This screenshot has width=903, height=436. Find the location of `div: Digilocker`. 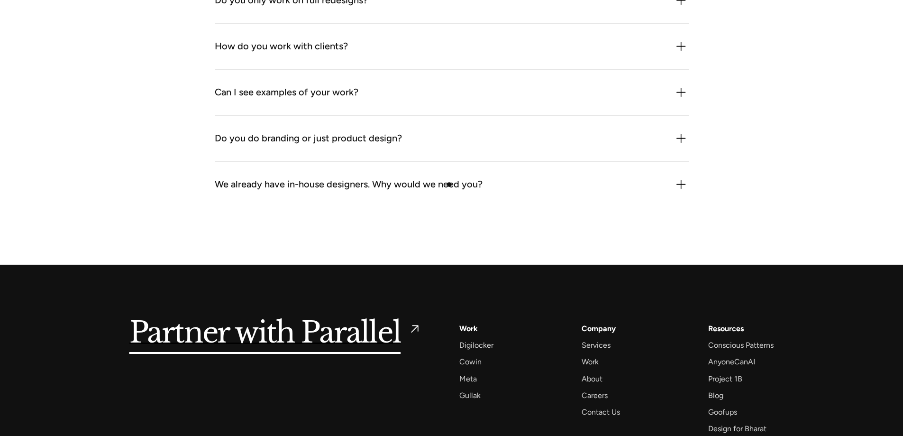

div: Digilocker is located at coordinates (476, 345).